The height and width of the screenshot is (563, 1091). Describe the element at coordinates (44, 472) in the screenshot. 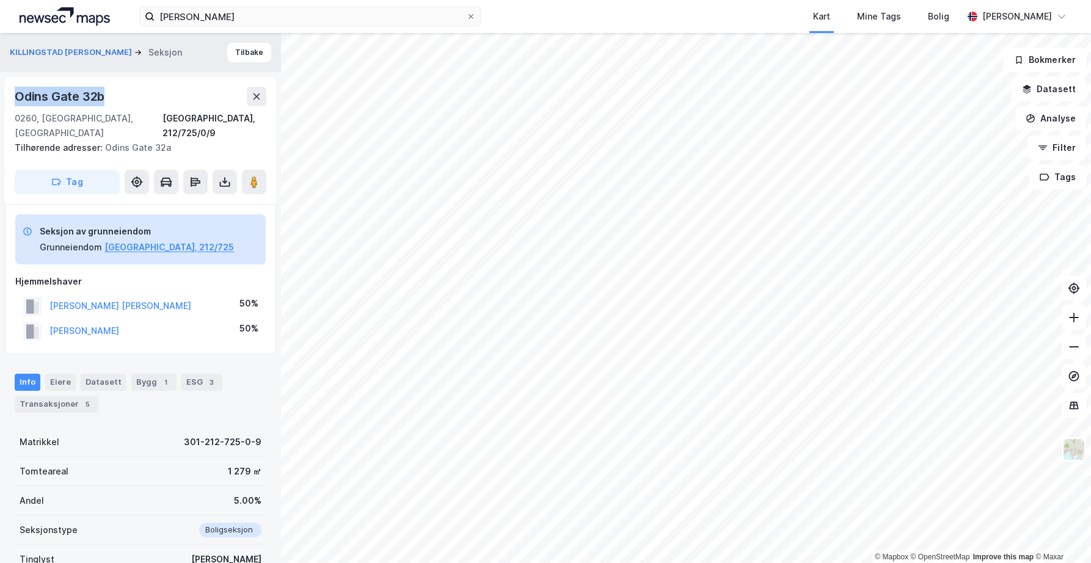

I see `div: Tomteareal` at that location.